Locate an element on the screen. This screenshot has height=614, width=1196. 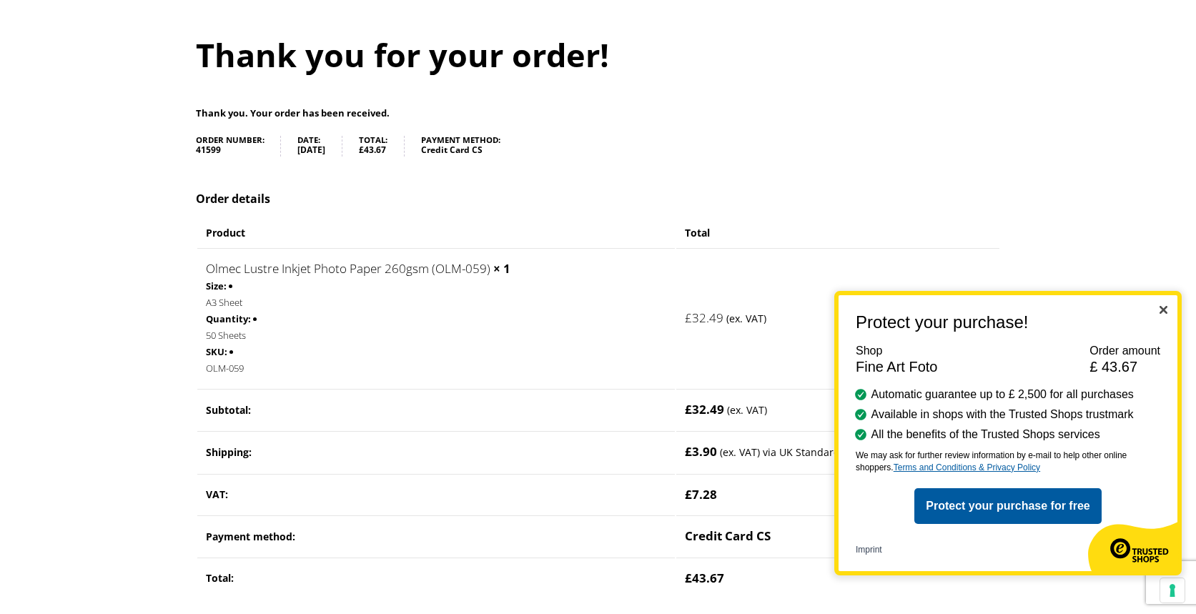
th: Shipping: is located at coordinates (436, 452).